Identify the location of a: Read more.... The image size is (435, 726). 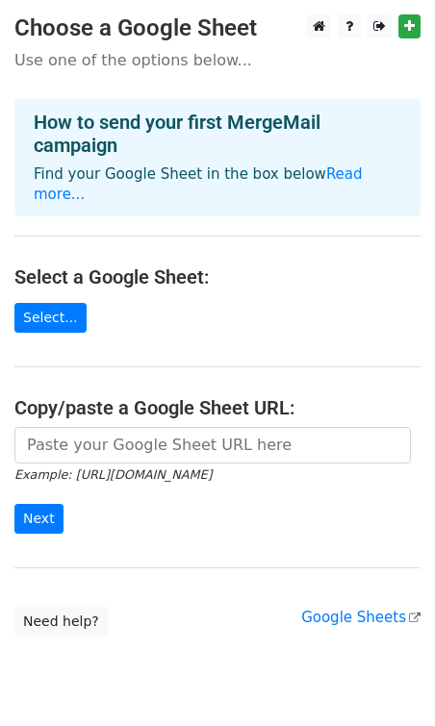
(198, 184).